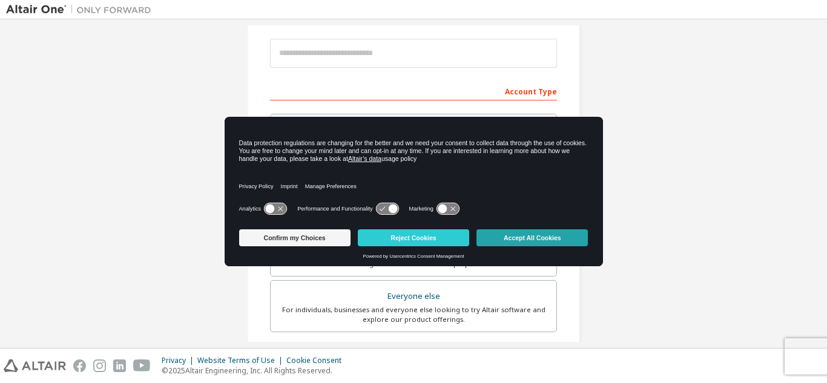  I want to click on img: youtube.svg, so click(142, 366).